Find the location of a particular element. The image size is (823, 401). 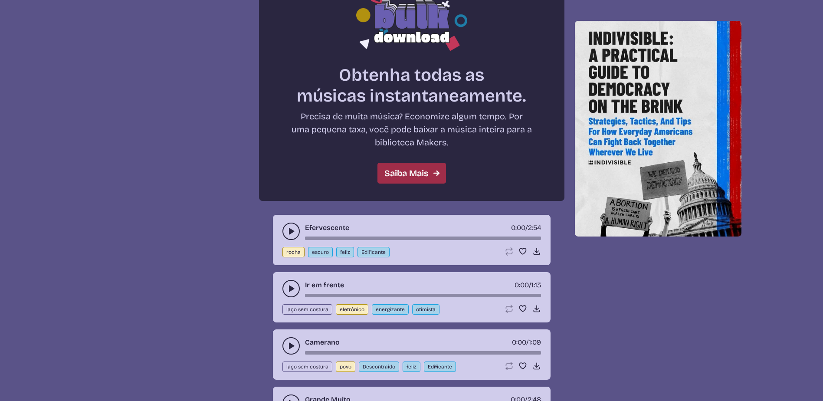

button: Descontraído is located at coordinates (379, 367).